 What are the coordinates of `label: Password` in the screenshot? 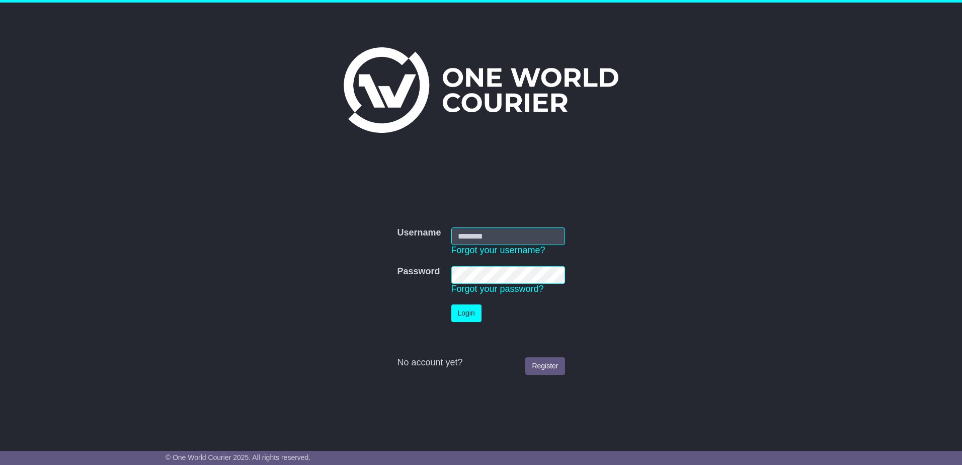 It's located at (418, 272).